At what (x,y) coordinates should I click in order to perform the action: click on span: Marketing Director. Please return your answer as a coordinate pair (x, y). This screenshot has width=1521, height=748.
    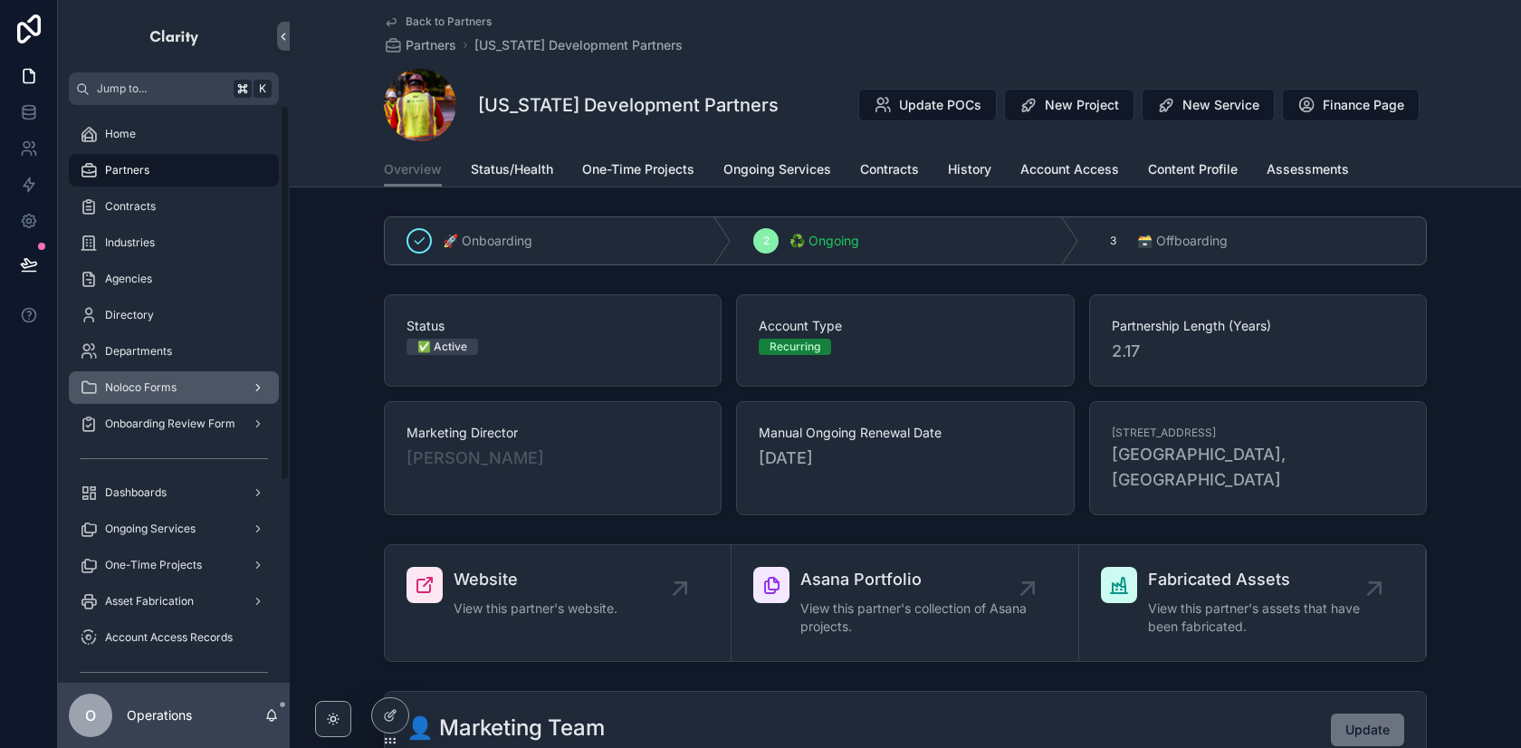
    Looking at the image, I should click on (552, 433).